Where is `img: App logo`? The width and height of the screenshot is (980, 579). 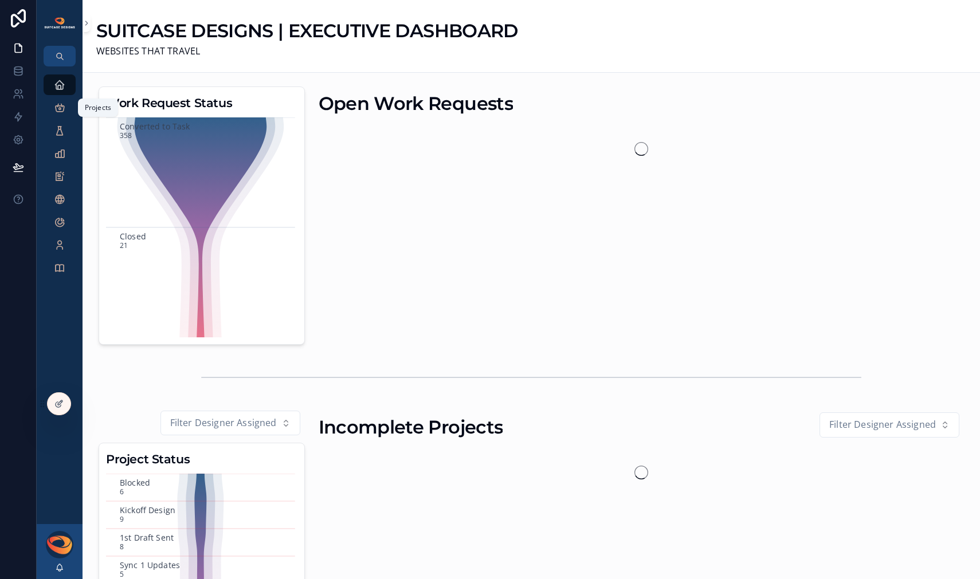
img: App logo is located at coordinates (60, 23).